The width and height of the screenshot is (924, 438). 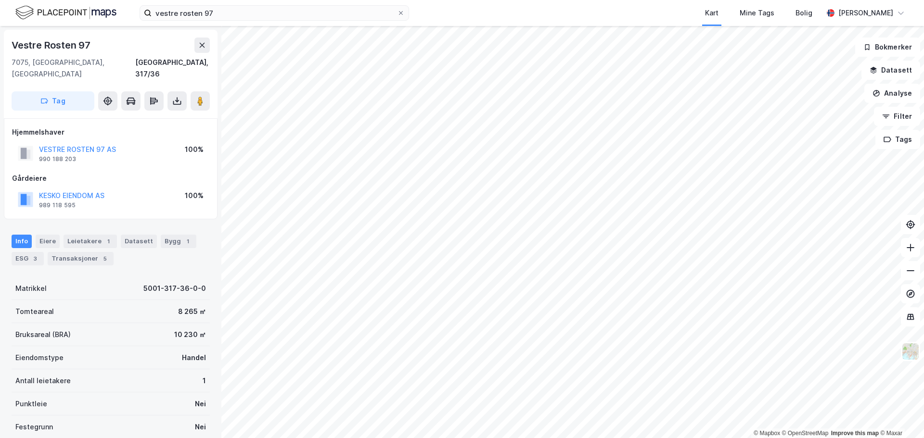 What do you see at coordinates (194, 358) in the screenshot?
I see `div: Handel` at bounding box center [194, 358].